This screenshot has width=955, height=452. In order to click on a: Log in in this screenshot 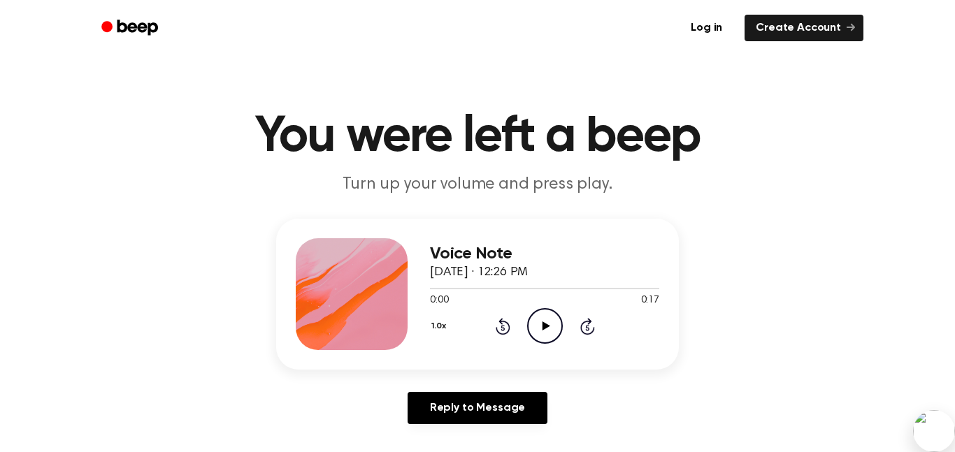, I will do `click(706, 28)`.